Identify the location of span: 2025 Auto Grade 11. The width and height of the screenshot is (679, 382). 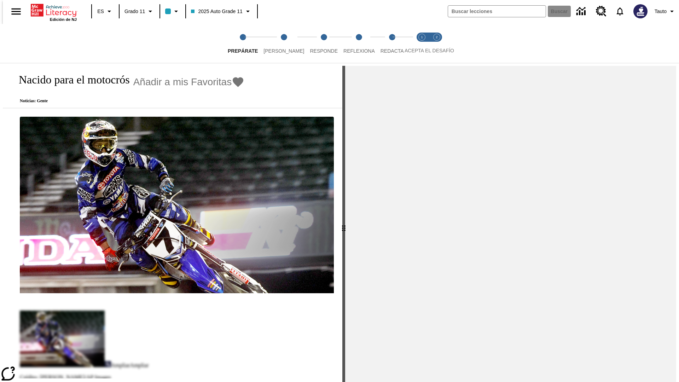
(216, 11).